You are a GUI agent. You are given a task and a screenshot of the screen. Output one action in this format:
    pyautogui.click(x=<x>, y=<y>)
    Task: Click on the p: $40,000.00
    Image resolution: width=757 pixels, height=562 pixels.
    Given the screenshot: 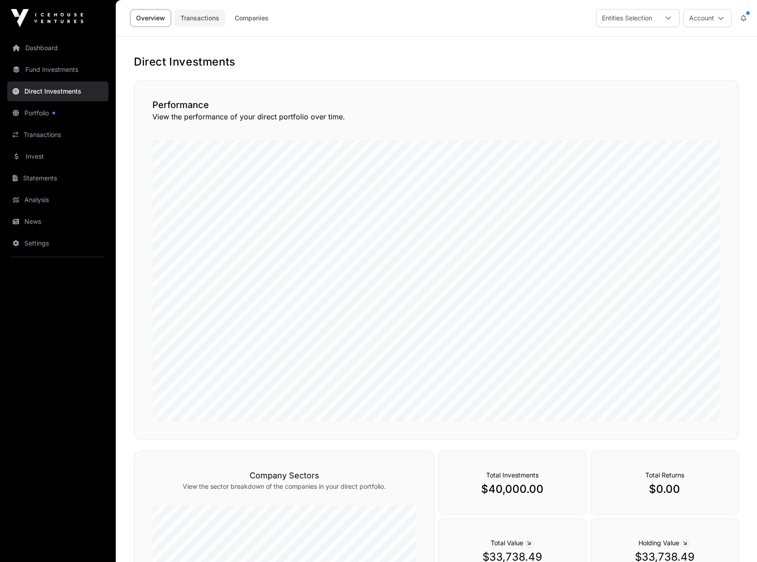 What is the action you would take?
    pyautogui.click(x=513, y=490)
    